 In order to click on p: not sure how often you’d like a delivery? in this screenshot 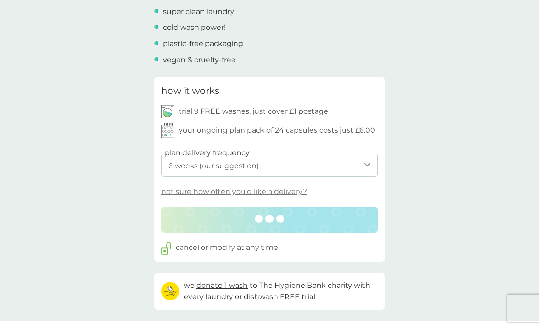, I will do `click(234, 192)`.